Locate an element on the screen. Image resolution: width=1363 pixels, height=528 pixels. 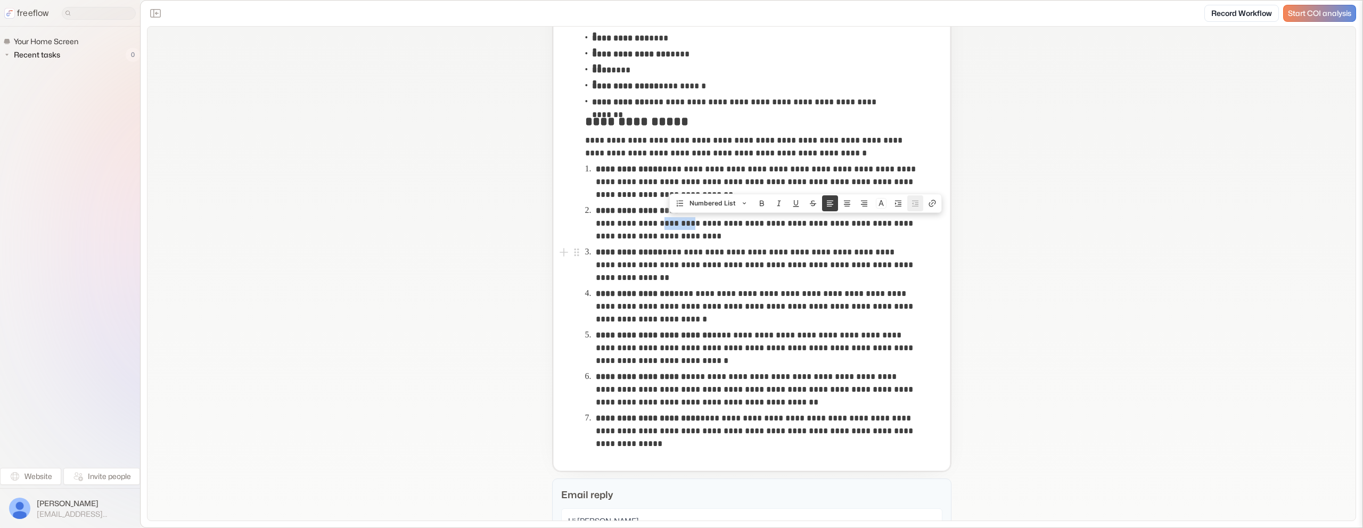
a: Your Home Screen is located at coordinates (43, 42).